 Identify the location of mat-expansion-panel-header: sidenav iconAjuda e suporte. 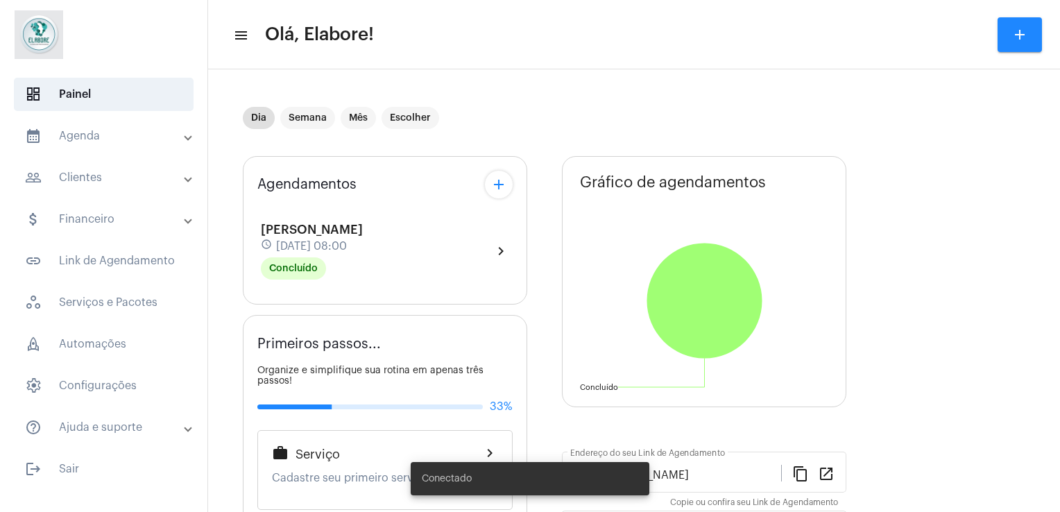
(108, 427).